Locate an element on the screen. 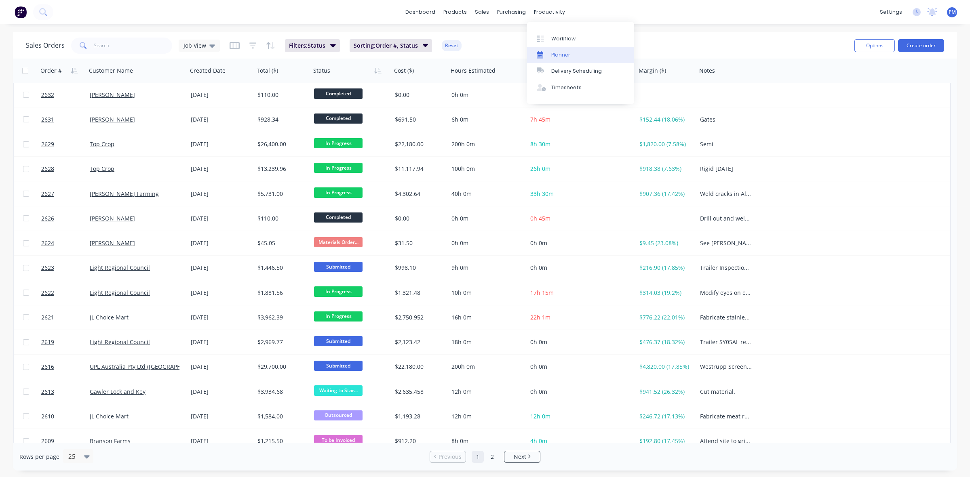 This screenshot has height=477, width=970. a: Page 2 is located at coordinates (492, 457).